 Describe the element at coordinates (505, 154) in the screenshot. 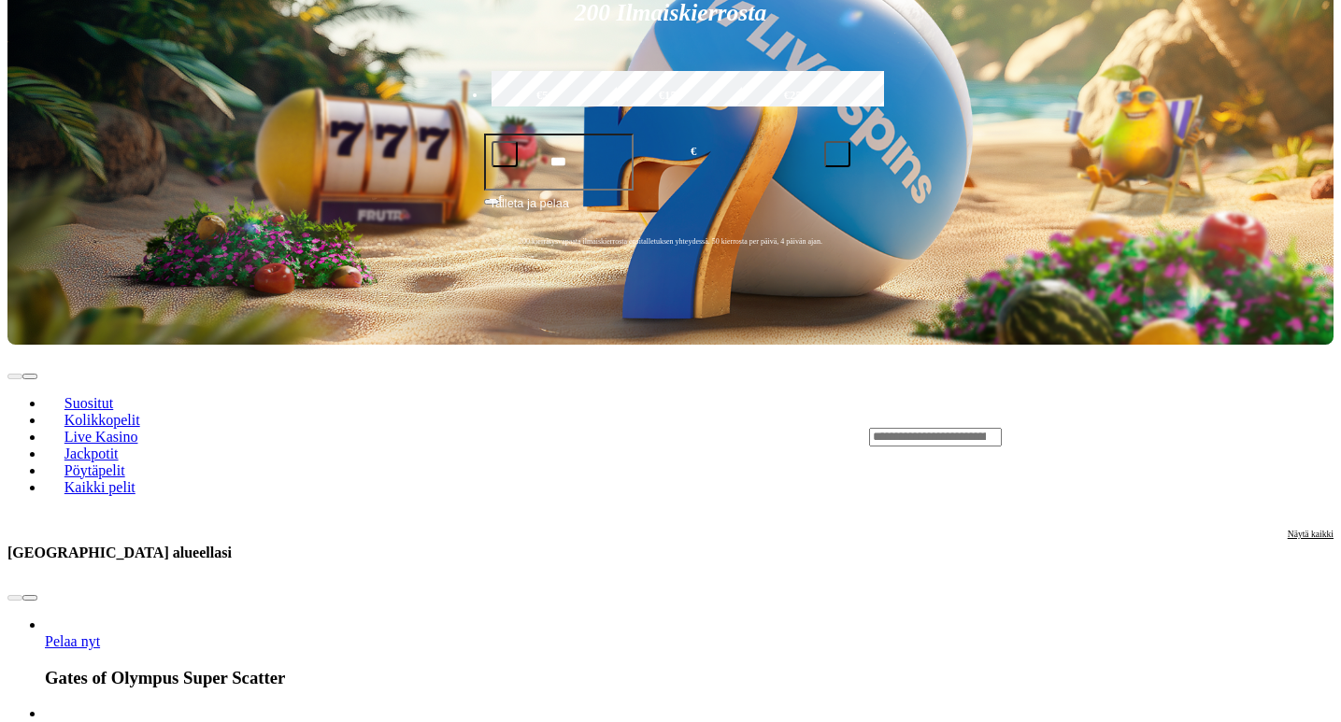

I see `button: minus icon` at that location.